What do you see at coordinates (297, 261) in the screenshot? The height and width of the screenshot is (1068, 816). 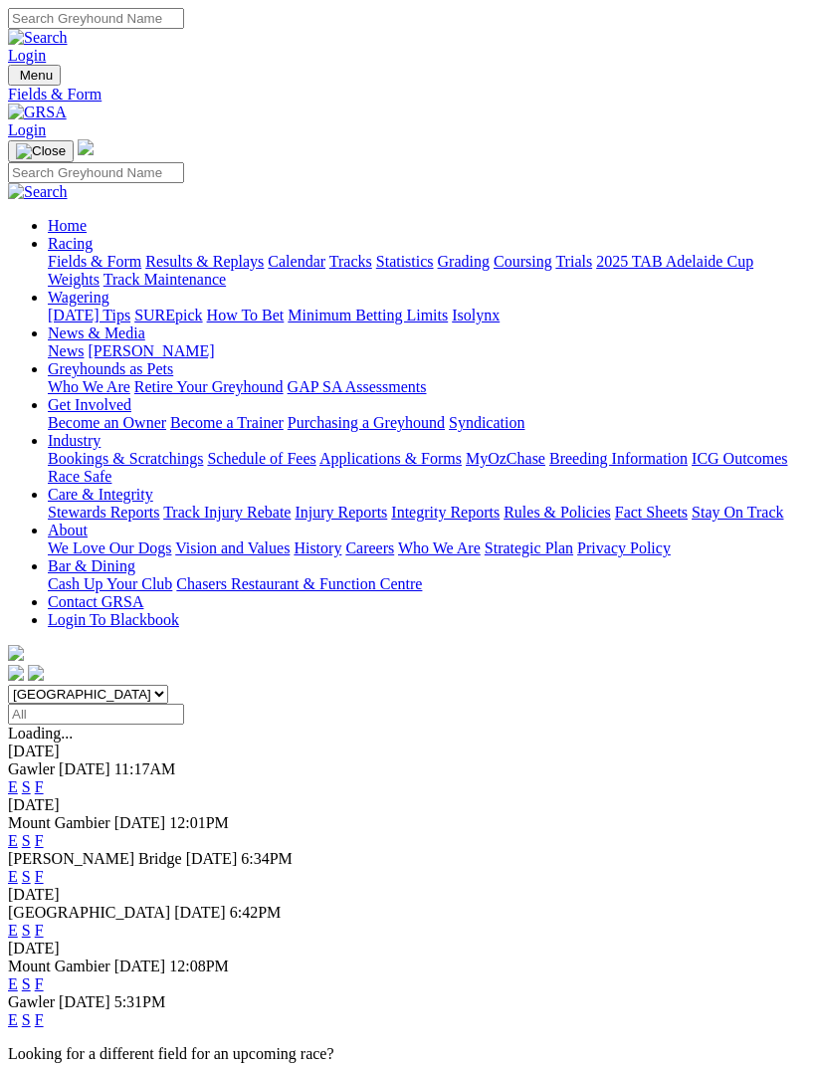 I see `a: Calendar` at bounding box center [297, 261].